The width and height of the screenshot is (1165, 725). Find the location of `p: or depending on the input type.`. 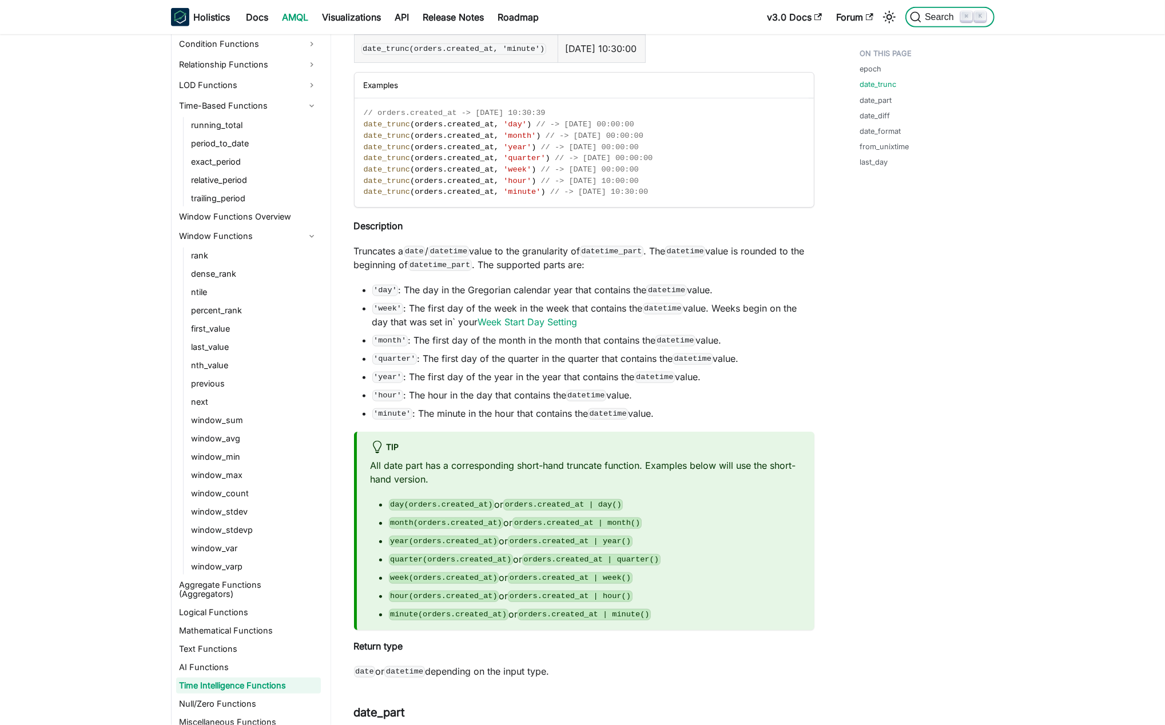

p: or depending on the input type. is located at coordinates (584, 672).